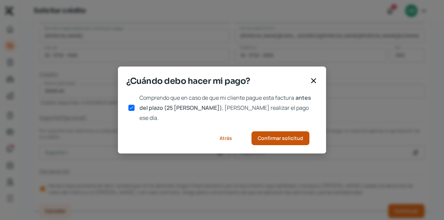 The image size is (444, 220). I want to click on span: ¿Cuándo debo hacer mi pago?, so click(217, 81).